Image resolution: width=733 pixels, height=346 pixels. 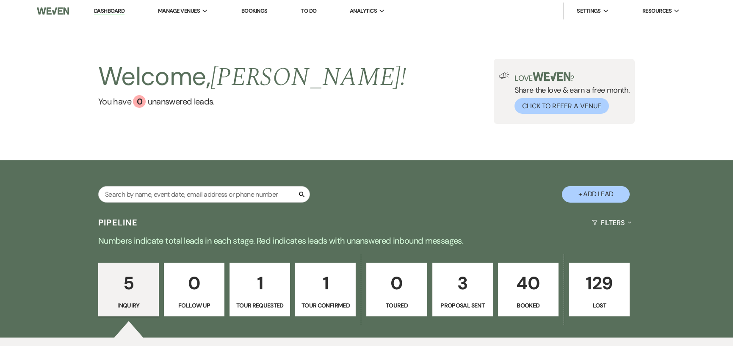 What do you see at coordinates (128, 306) in the screenshot?
I see `p: Inquiry` at bounding box center [128, 306].